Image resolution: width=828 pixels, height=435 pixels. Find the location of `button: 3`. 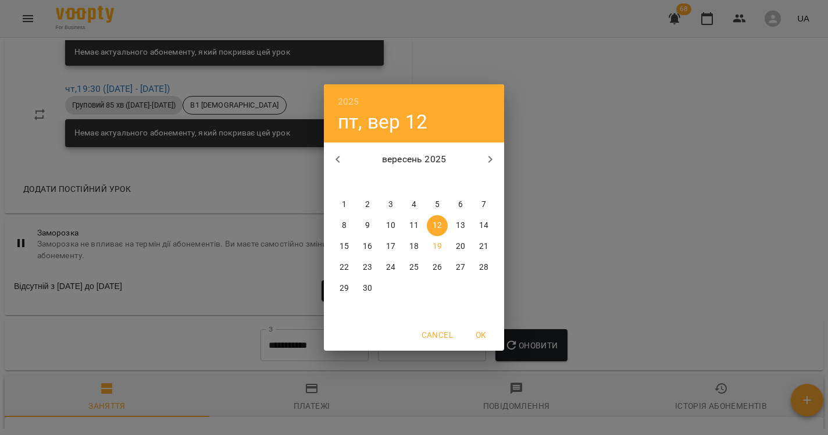

button: 3 is located at coordinates (391, 205).